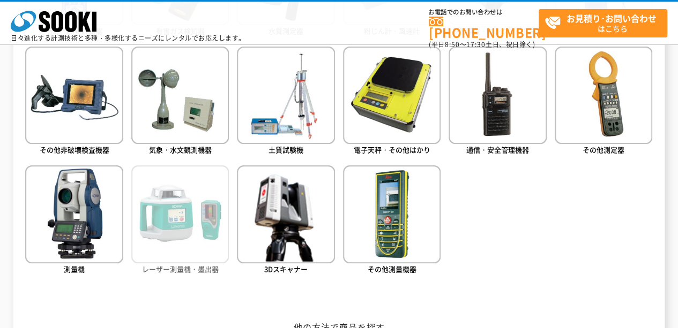 The height and width of the screenshot is (328, 678). Describe the element at coordinates (392, 95) in the screenshot. I see `img: 電子天秤・その他はかり` at that location.